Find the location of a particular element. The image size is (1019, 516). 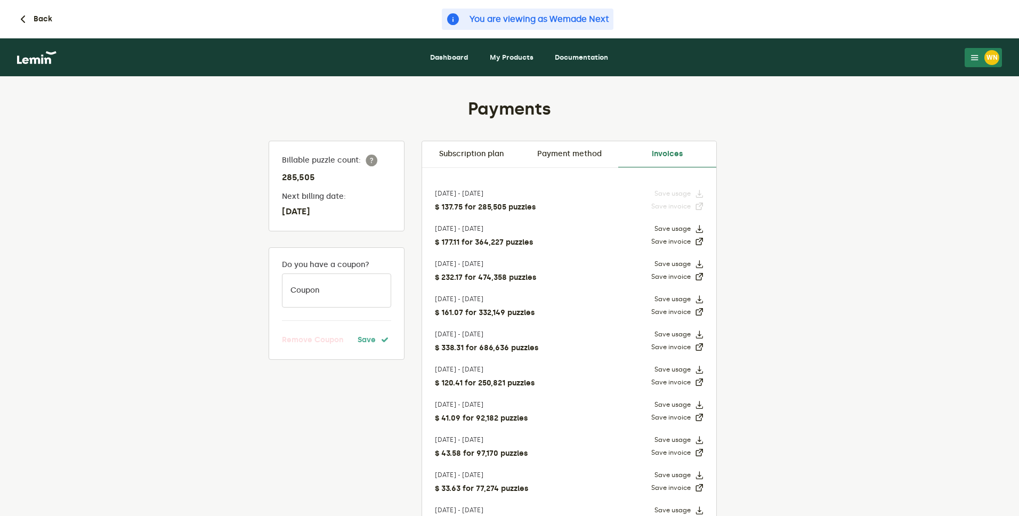

a: My Products is located at coordinates (512, 58).